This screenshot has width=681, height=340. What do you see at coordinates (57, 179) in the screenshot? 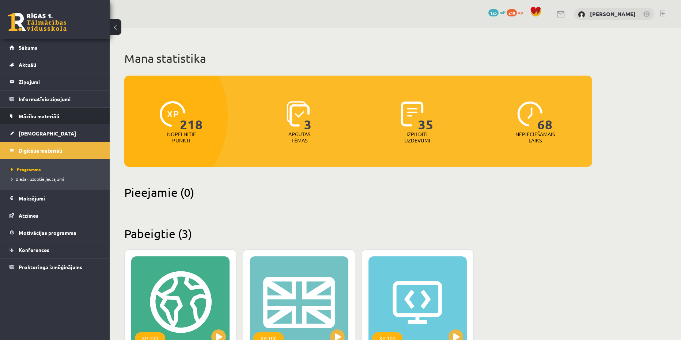
I see `a: Biežāk uzdotie jautājumi` at bounding box center [57, 179].